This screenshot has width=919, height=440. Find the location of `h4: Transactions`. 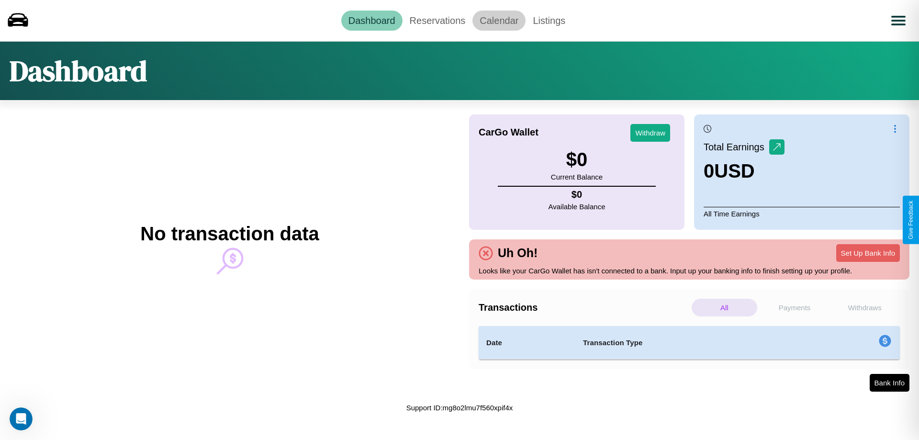

h4: Transactions is located at coordinates (584, 307).